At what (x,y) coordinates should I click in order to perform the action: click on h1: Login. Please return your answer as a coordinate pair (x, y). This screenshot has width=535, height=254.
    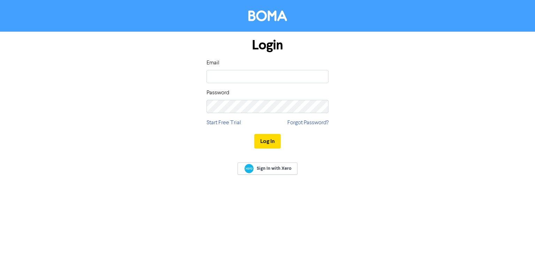
    Looking at the image, I should click on (267, 45).